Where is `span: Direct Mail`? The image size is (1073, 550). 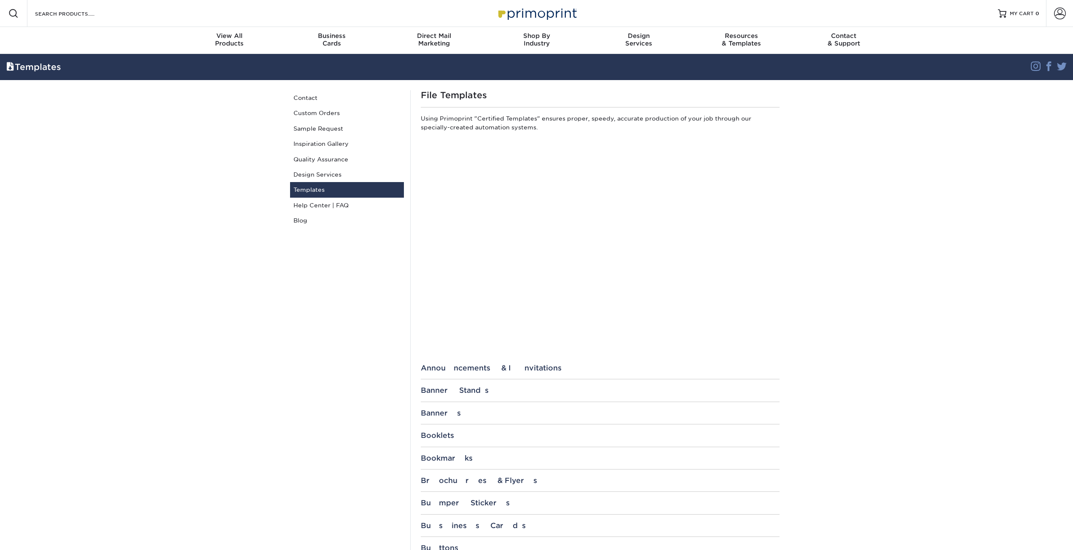 span: Direct Mail is located at coordinates (434, 36).